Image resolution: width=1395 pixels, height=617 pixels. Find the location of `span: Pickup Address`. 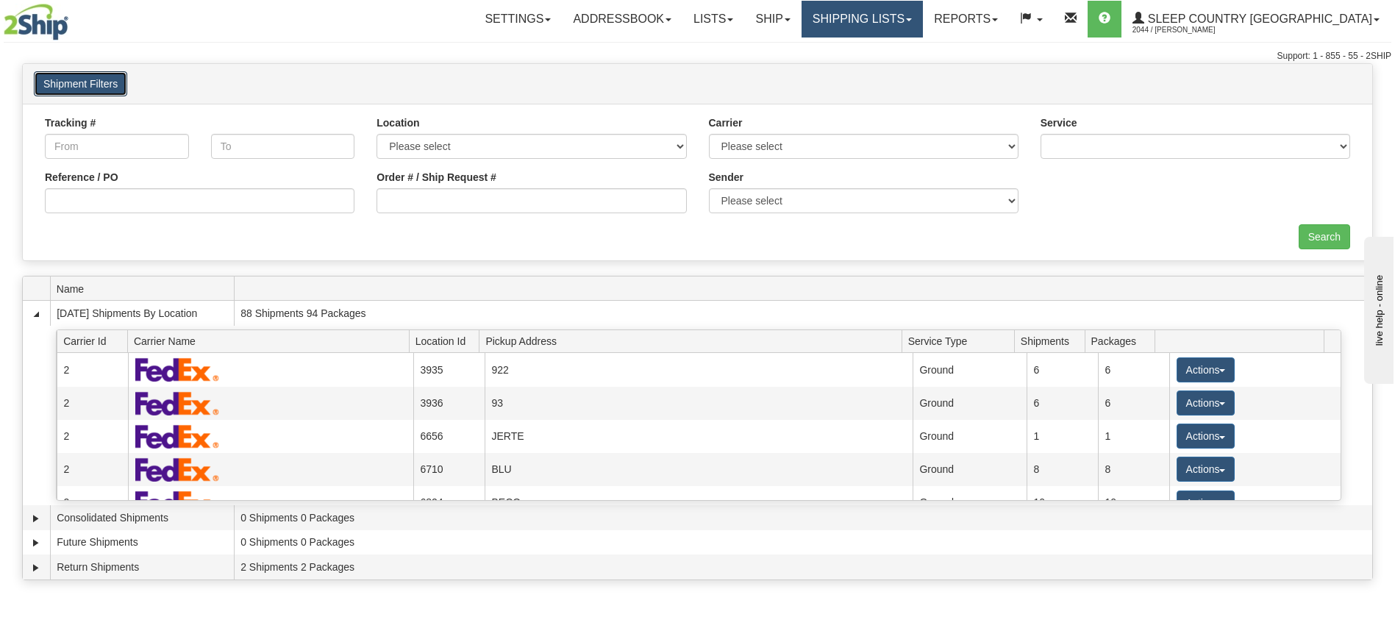

span: Pickup Address is located at coordinates (693, 340).